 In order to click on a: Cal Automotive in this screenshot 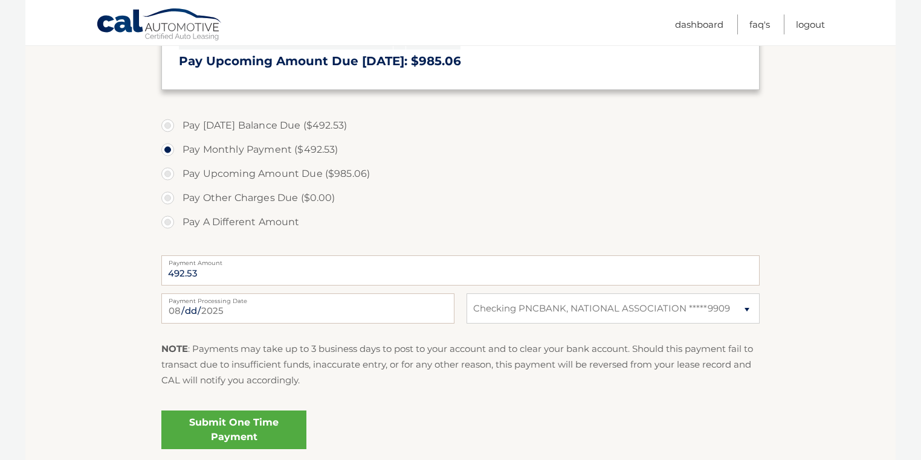, I will do `click(159, 25)`.